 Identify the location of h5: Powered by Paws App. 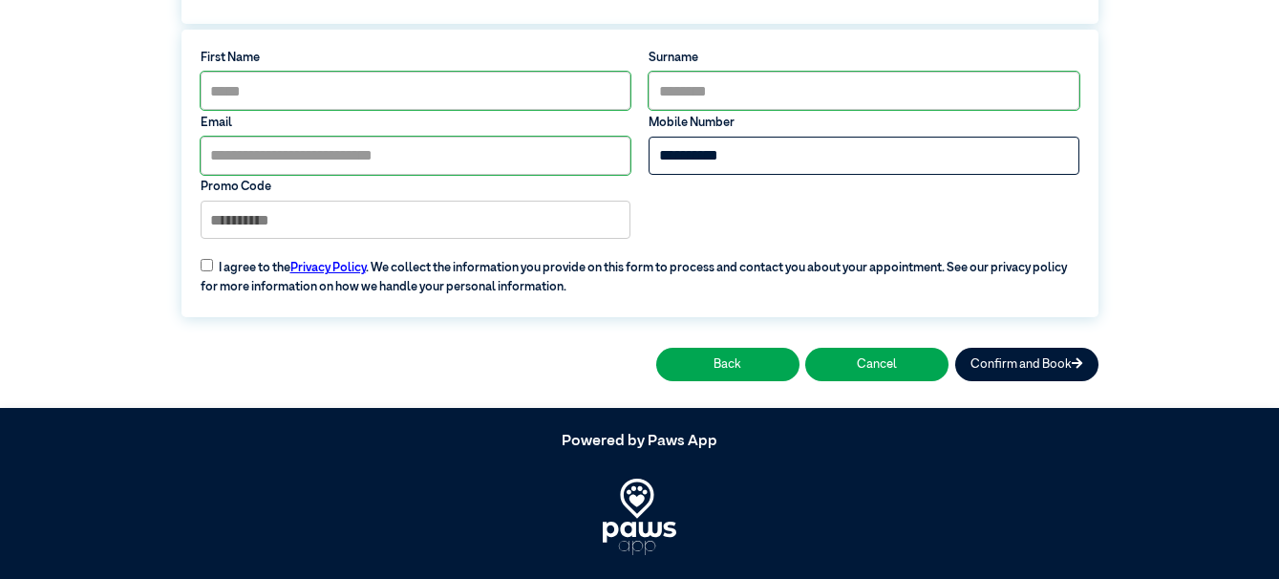
(640, 441).